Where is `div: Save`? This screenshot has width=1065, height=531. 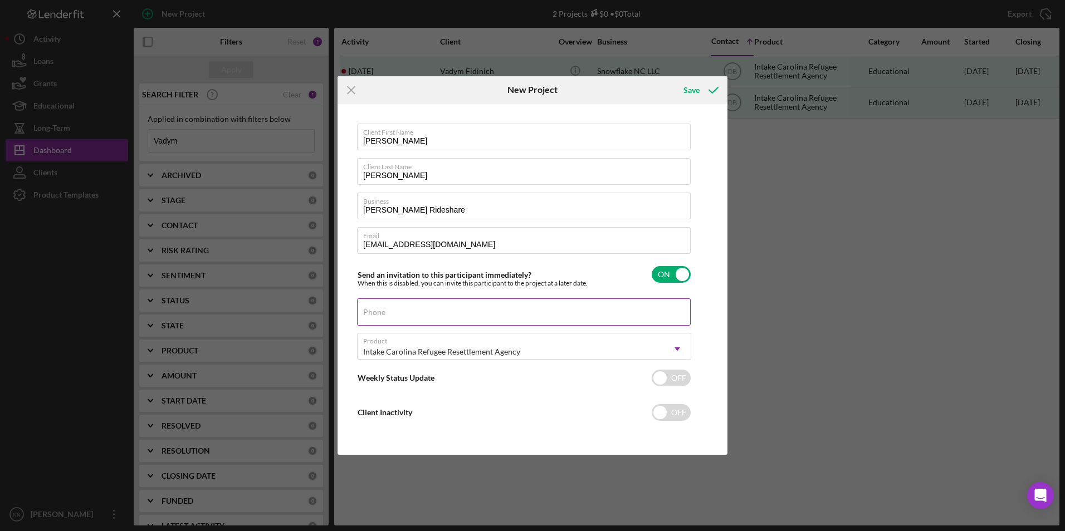 div: Save is located at coordinates (691, 90).